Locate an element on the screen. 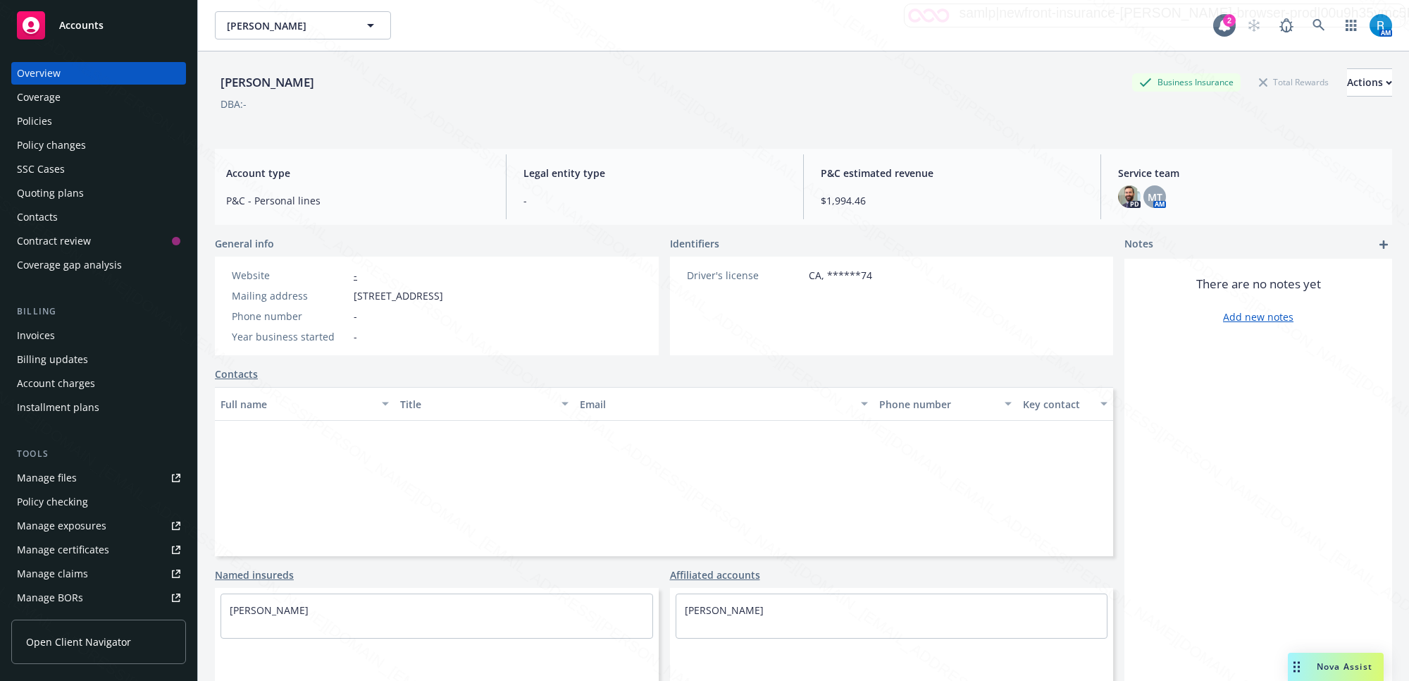 The width and height of the screenshot is (1409, 681). a: Manage files is located at coordinates (99, 478).